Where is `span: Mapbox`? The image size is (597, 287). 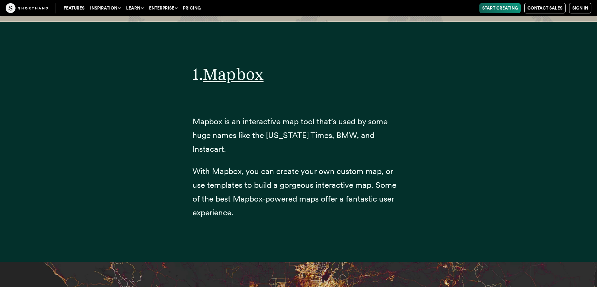
span: Mapbox is located at coordinates (233, 74).